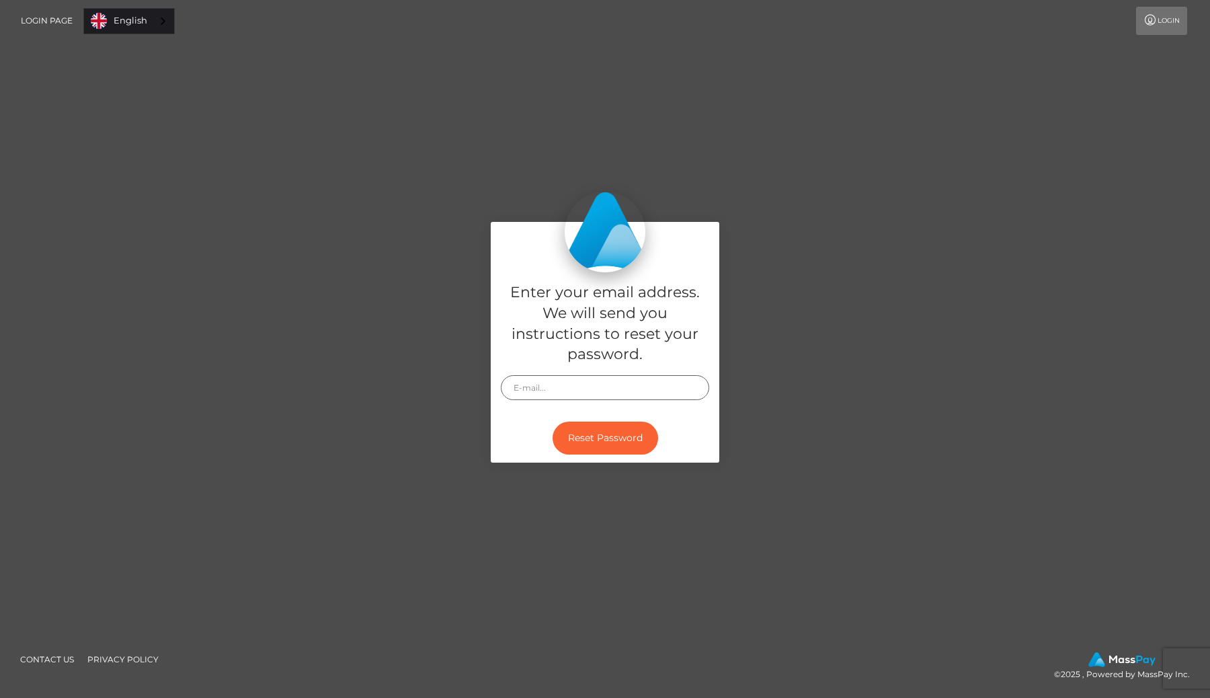  I want to click on div: Language, so click(129, 21).